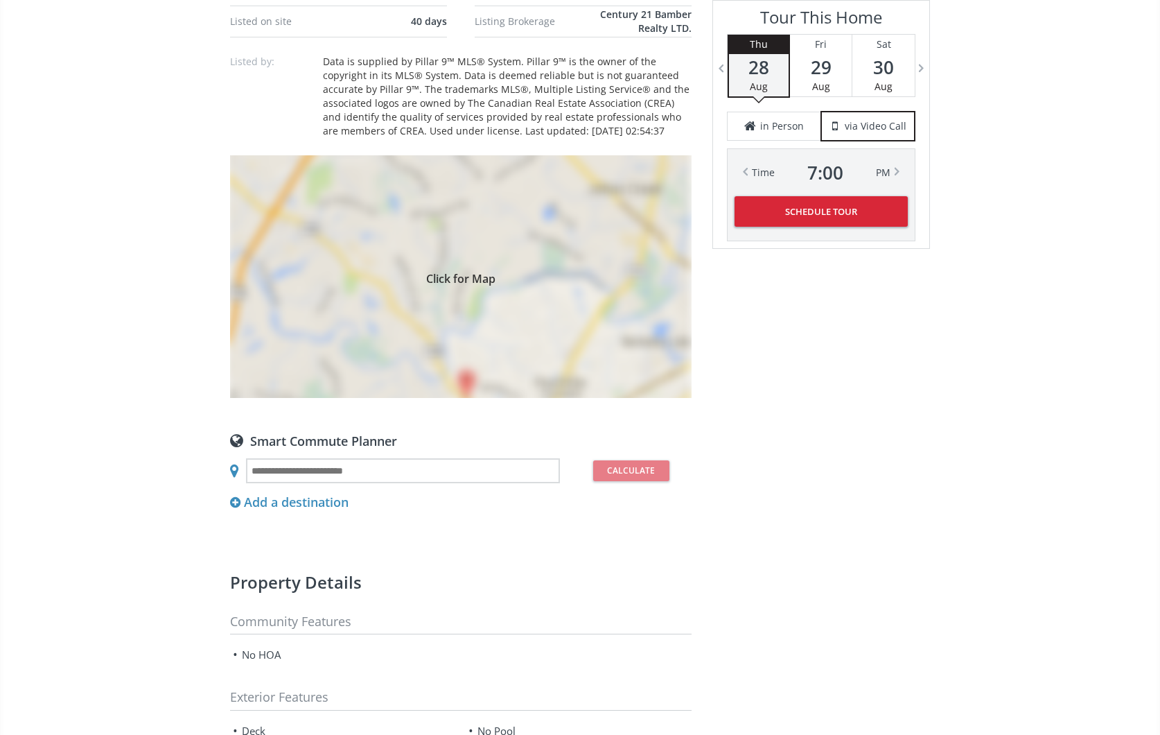 Image resolution: width=1160 pixels, height=735 pixels. What do you see at coordinates (631, 470) in the screenshot?
I see `button: Calculate` at bounding box center [631, 470].